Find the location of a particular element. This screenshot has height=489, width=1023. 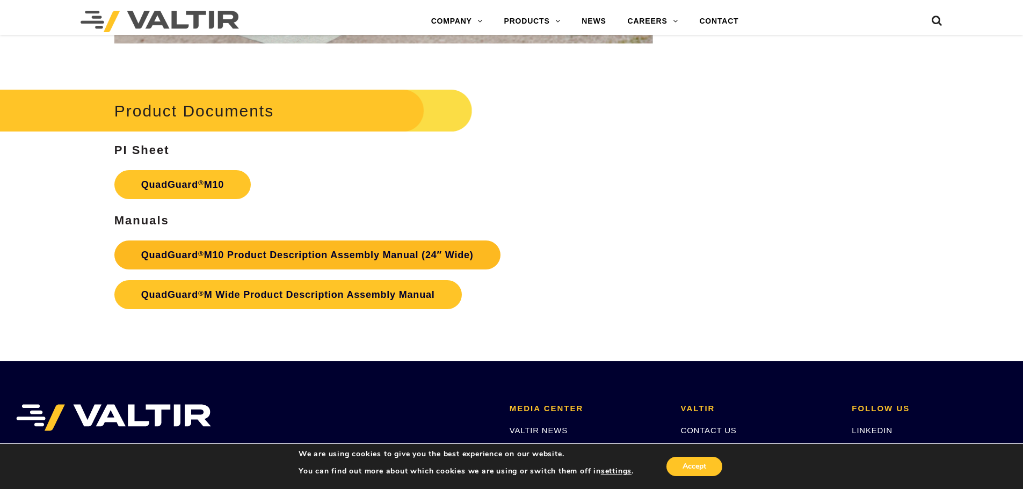

a: QuadGuard®M10 is located at coordinates (183, 185).